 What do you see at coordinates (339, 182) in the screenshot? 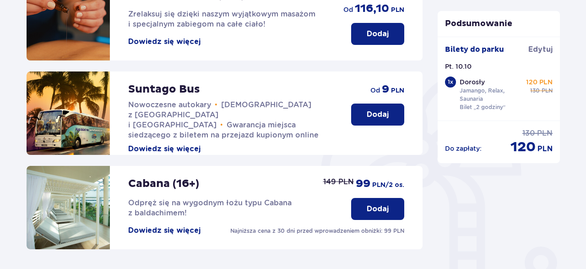
I see `p: 149 PLN` at bounding box center [339, 182].